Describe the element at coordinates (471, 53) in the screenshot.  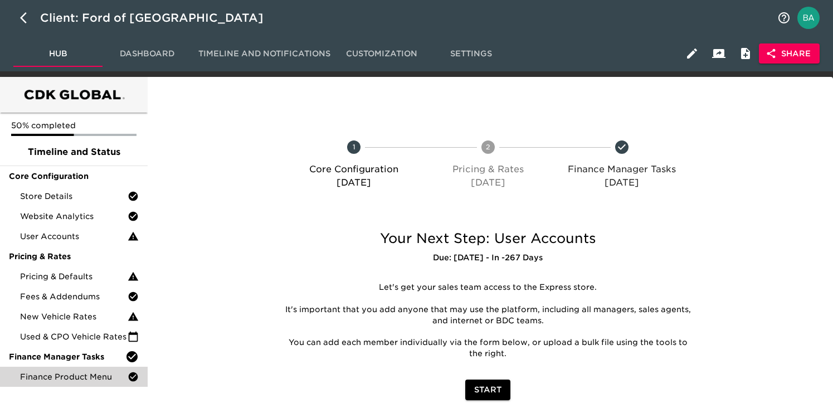
I see `span: Settings` at that location.